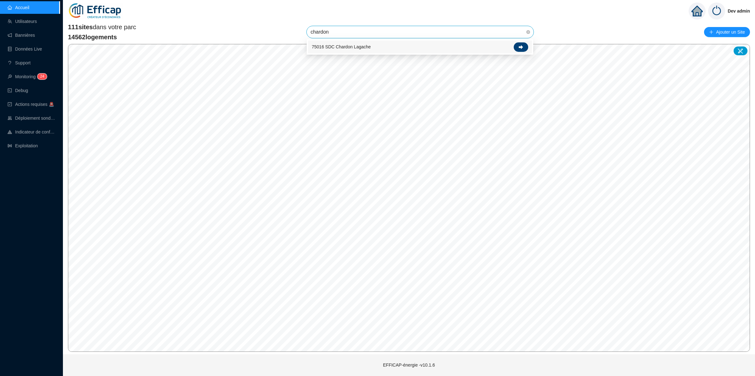 Image resolution: width=755 pixels, height=376 pixels. What do you see at coordinates (18, 8) in the screenshot?
I see `a: homeAccueil` at bounding box center [18, 8].